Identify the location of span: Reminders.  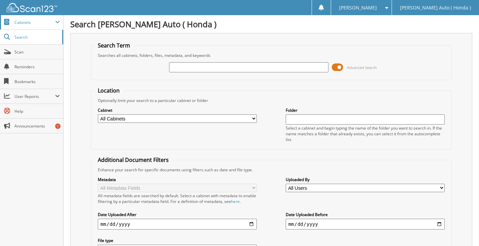
(37, 67).